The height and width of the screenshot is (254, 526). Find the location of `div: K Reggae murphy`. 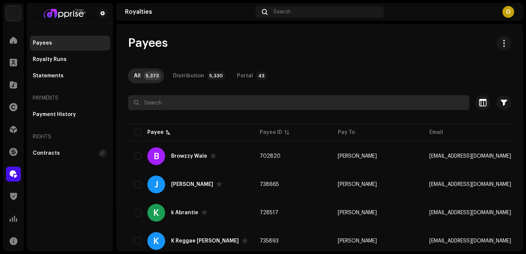

div: K Reggae murphy is located at coordinates (205, 241).